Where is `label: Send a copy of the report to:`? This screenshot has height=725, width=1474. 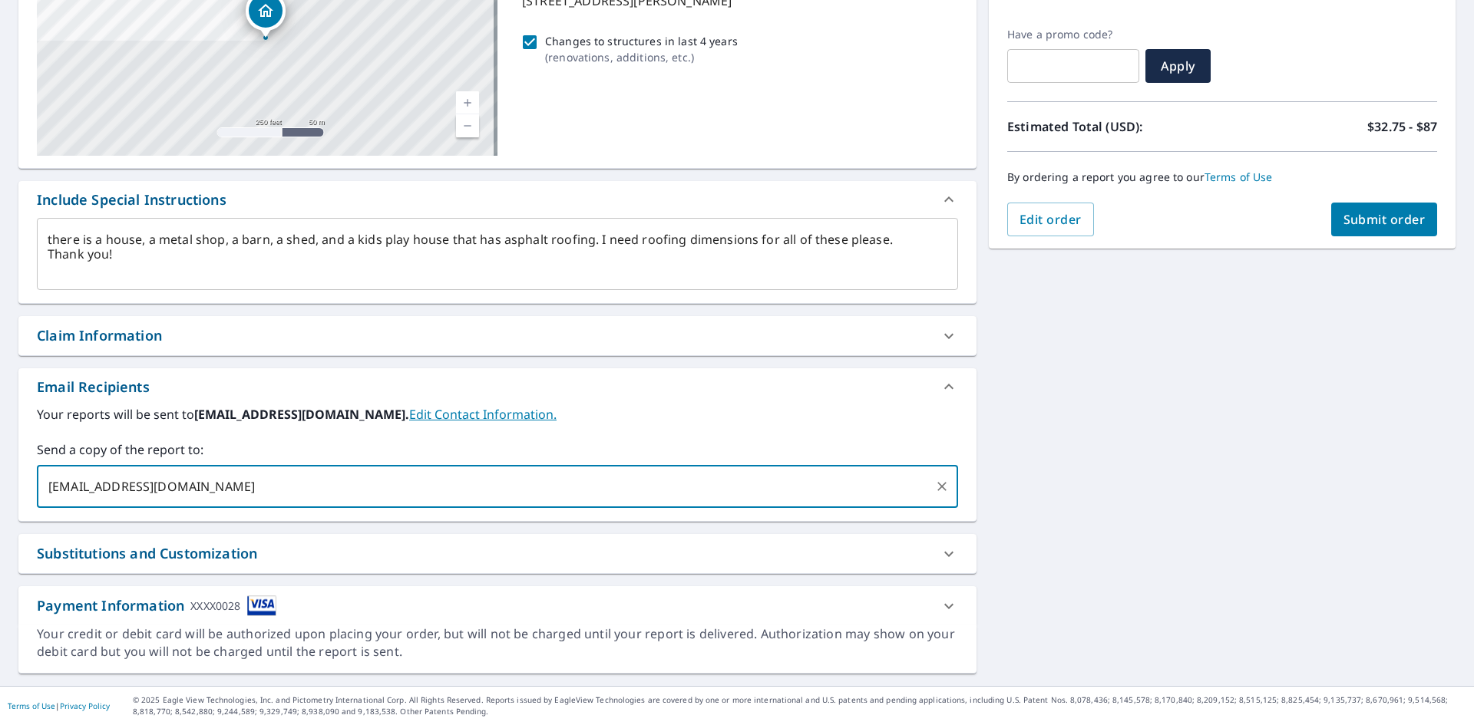 label: Send a copy of the report to: is located at coordinates (497, 450).